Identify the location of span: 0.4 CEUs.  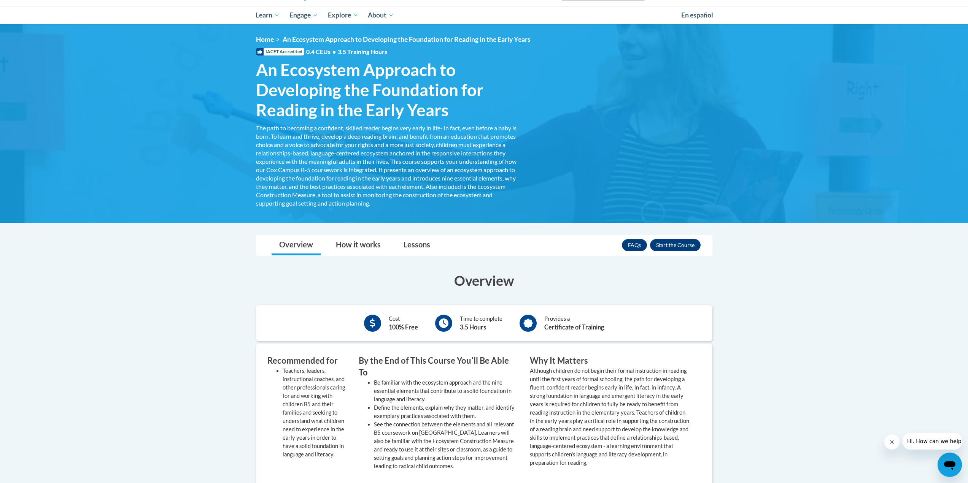
(346, 52).